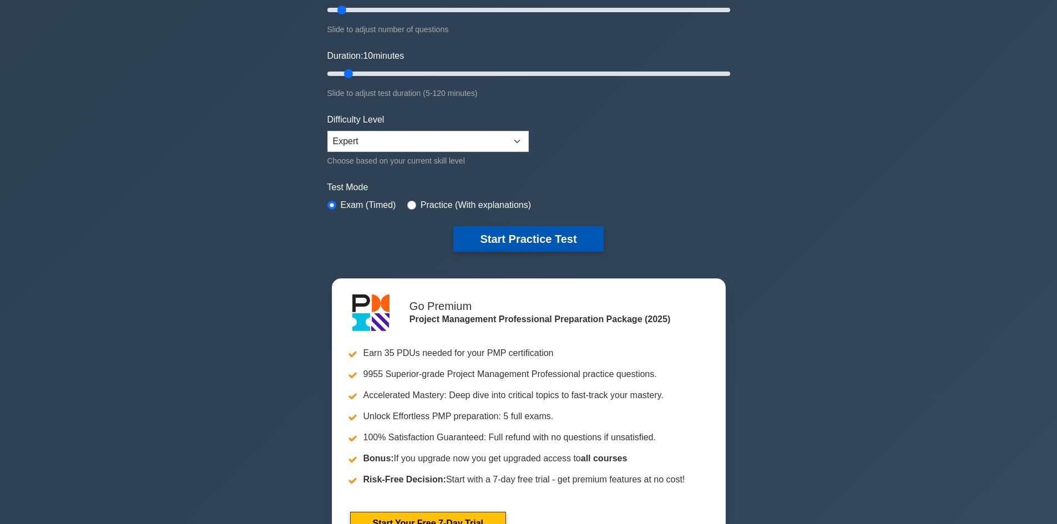 The height and width of the screenshot is (524, 1057). What do you see at coordinates (366, 56) in the screenshot?
I see `label: Duration: minutes` at bounding box center [366, 56].